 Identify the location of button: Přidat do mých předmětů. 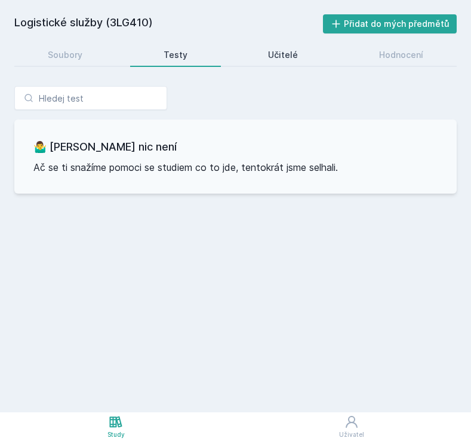
(390, 24).